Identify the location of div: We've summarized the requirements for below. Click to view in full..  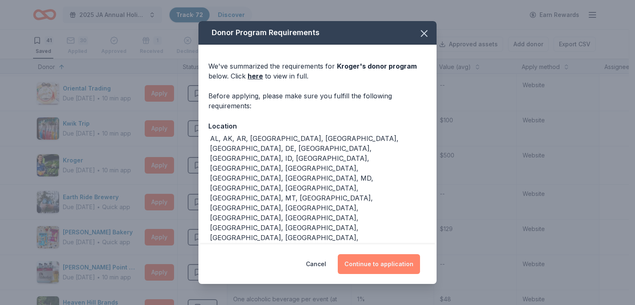
(317, 71).